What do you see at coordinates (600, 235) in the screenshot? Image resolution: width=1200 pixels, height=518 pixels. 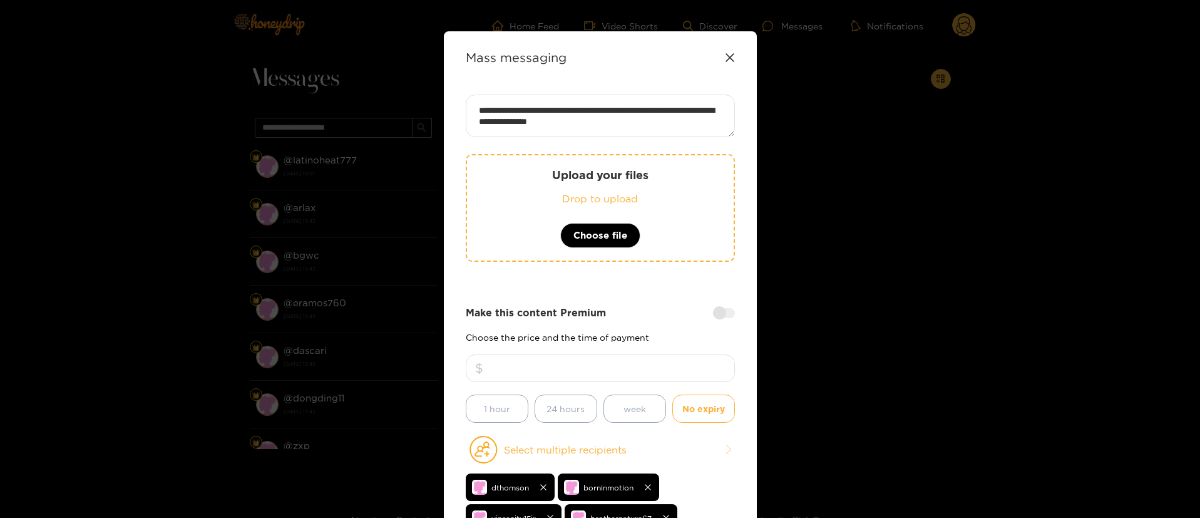 I see `span: Choose file` at bounding box center [600, 235].